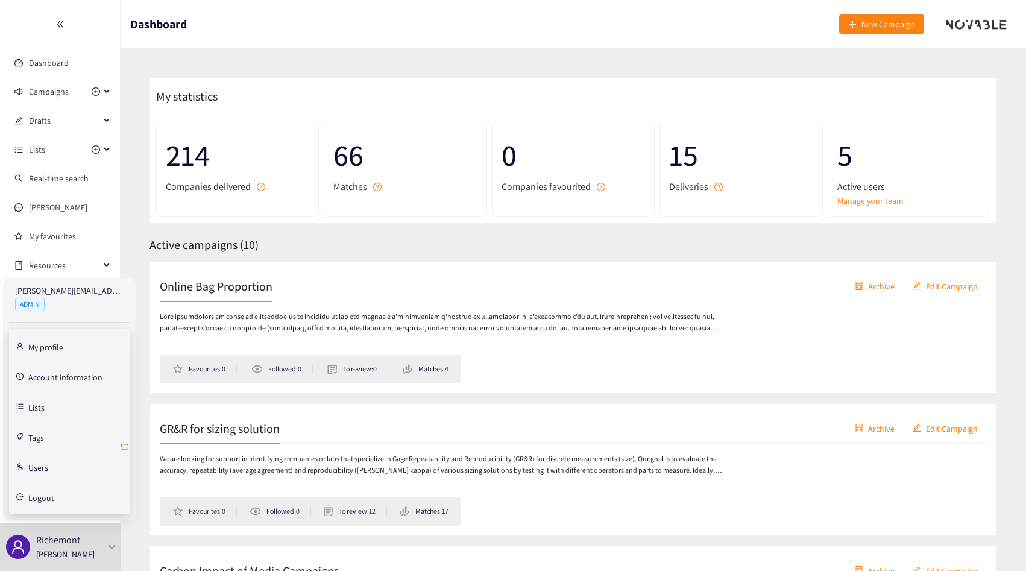 This screenshot has width=1026, height=571. Describe the element at coordinates (358, 369) in the screenshot. I see `li: To review: 0` at that location.